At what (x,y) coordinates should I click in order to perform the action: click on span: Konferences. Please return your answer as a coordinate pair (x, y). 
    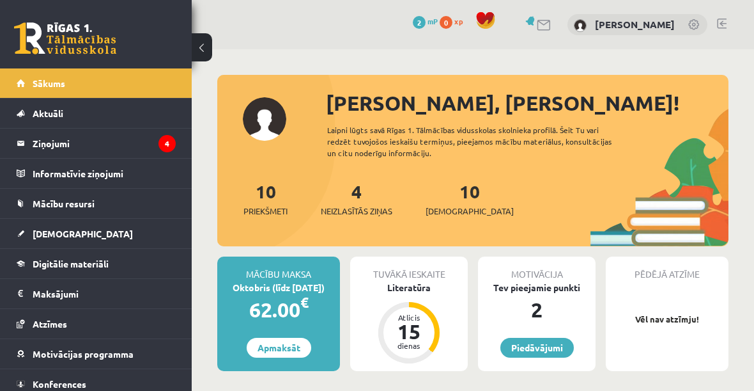
    Looking at the image, I should click on (59, 384).